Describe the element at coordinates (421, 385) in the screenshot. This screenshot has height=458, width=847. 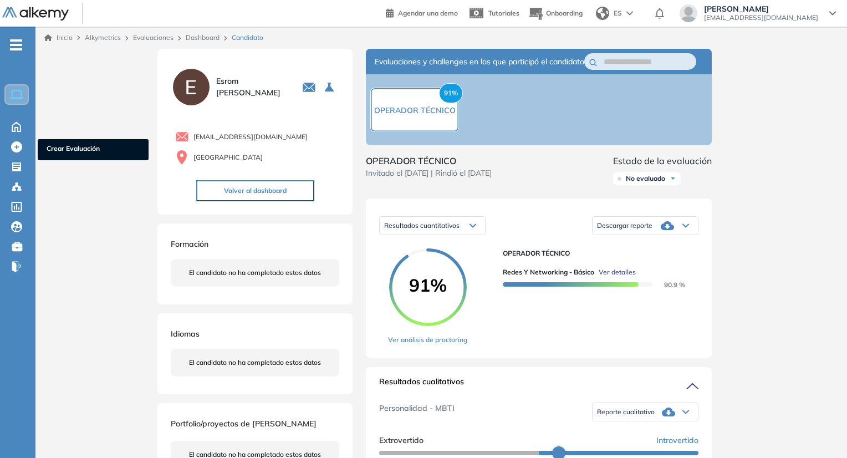
I see `span: Resultados cualitativos` at that location.